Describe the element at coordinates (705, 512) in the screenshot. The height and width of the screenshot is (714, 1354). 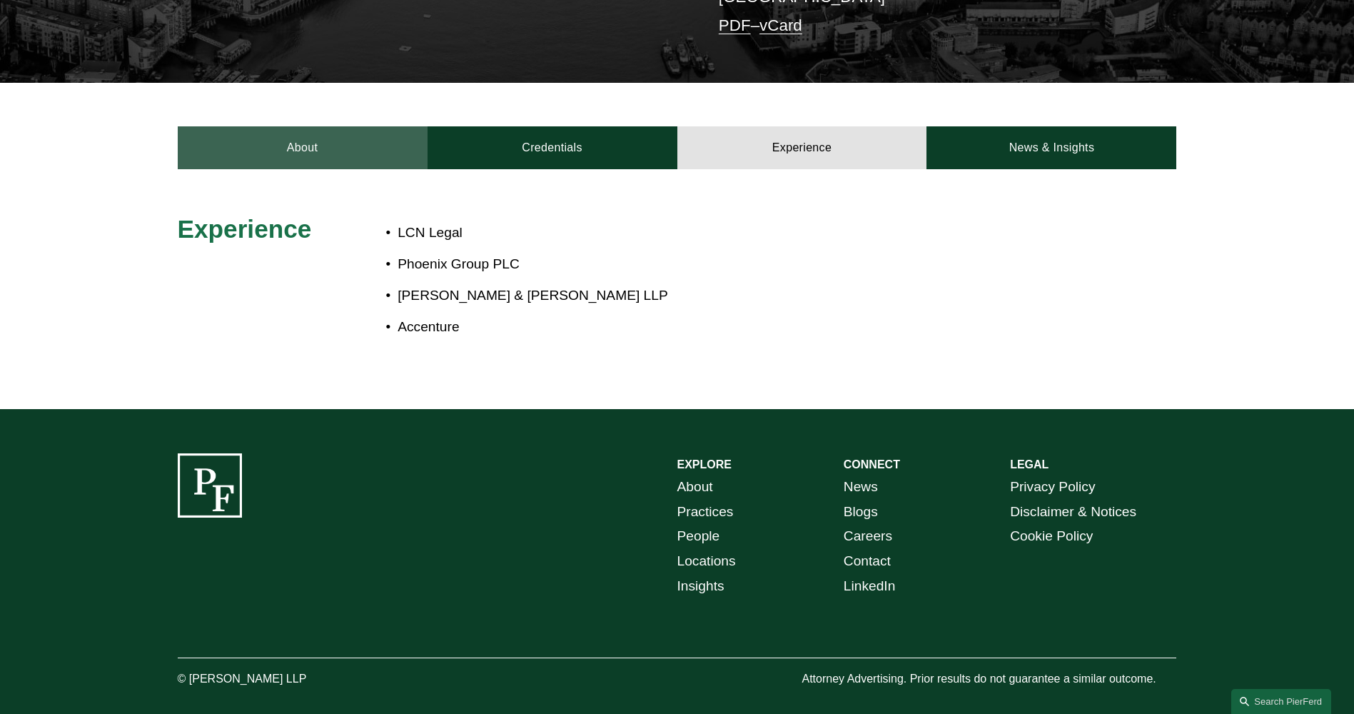
I see `a: Practices` at that location.